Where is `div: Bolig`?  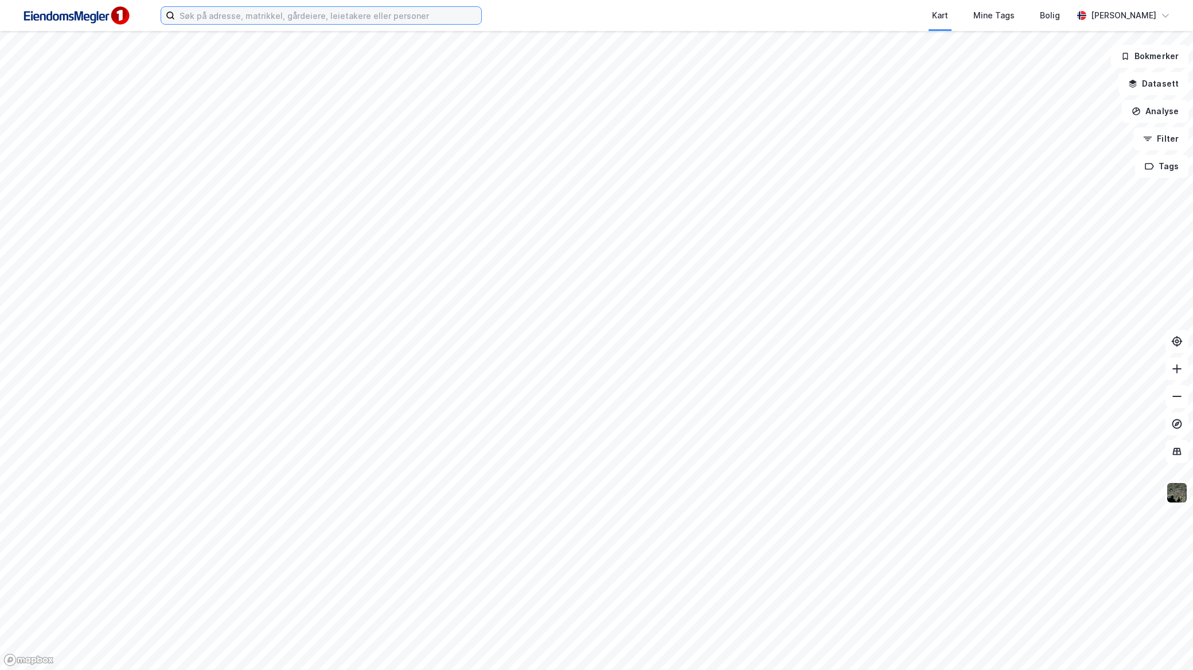
div: Bolig is located at coordinates (1050, 15).